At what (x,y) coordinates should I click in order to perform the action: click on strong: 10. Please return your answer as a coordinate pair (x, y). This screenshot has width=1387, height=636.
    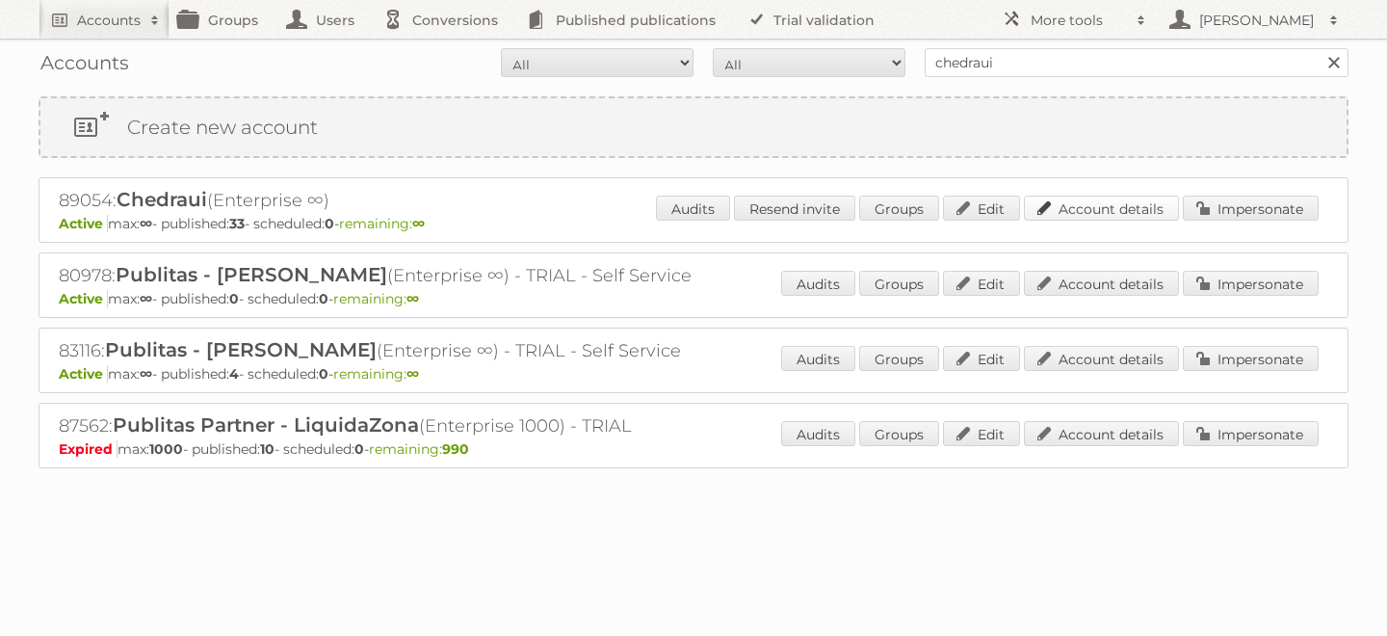
    Looking at the image, I should click on (267, 449).